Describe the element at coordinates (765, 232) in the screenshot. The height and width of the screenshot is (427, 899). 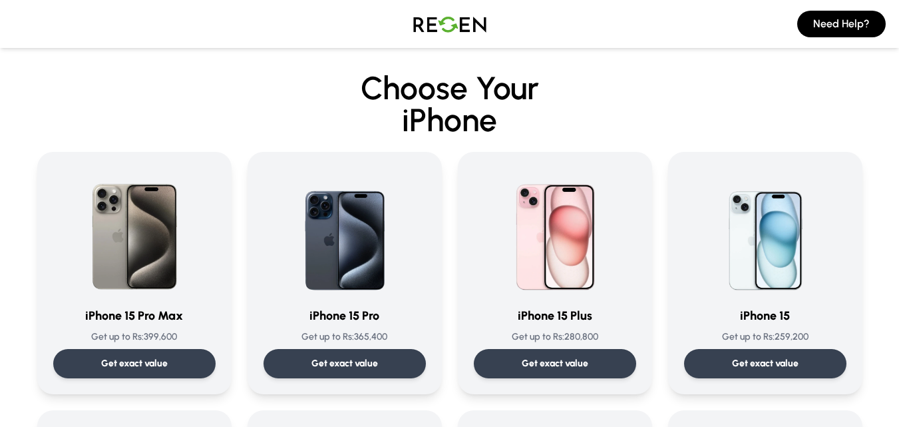
I see `img: iPhone 15` at that location.